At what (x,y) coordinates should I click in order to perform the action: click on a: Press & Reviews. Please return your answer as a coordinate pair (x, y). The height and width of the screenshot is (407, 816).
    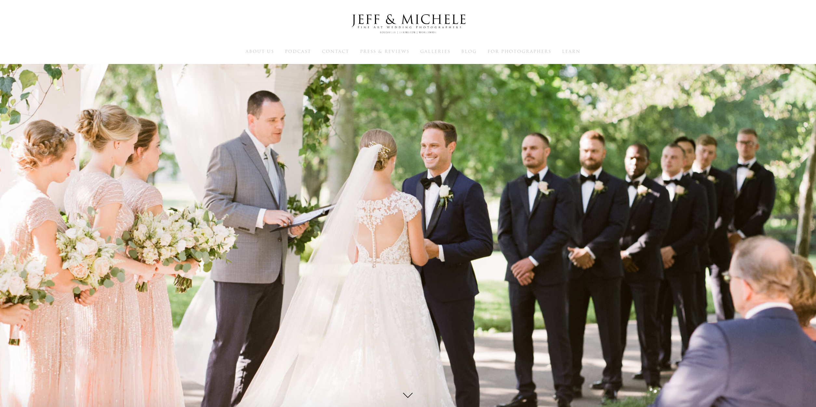
    Looking at the image, I should click on (385, 51).